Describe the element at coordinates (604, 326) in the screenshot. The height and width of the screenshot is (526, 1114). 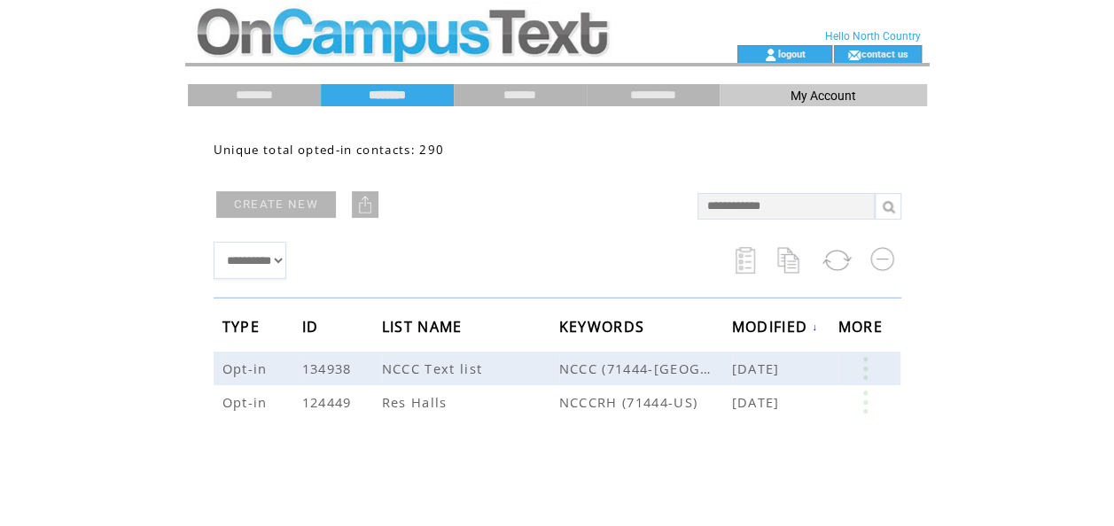
I see `a: KEYWORDS` at that location.